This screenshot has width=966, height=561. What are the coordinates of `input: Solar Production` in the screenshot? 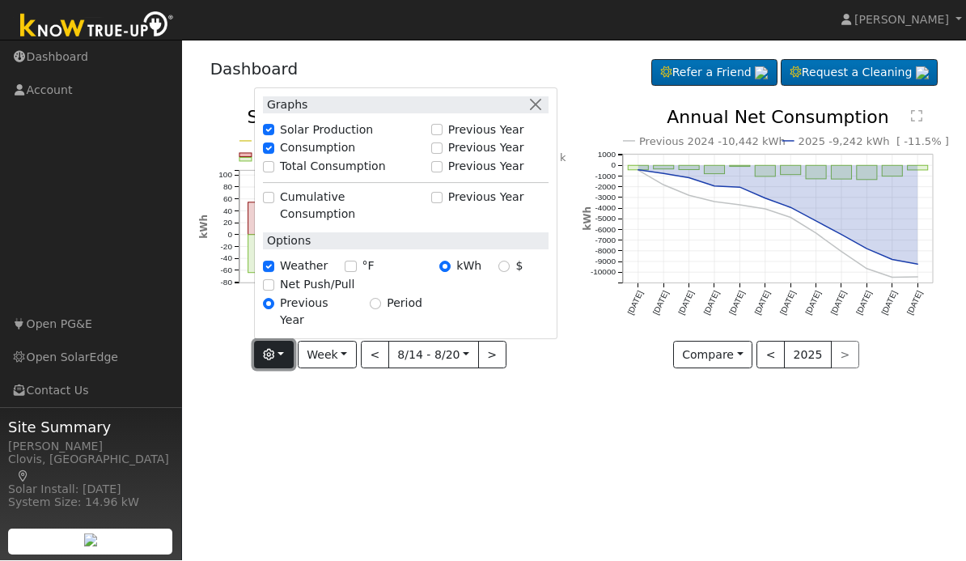 It's located at (269, 130).